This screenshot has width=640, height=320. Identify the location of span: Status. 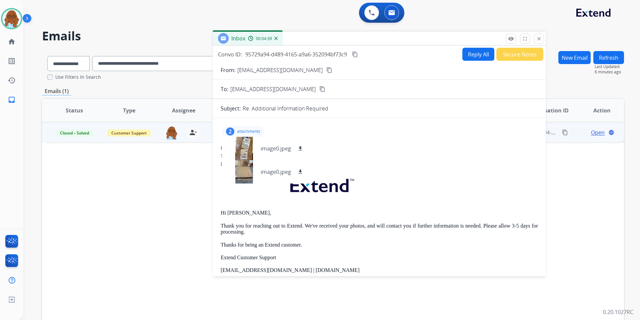
(74, 110).